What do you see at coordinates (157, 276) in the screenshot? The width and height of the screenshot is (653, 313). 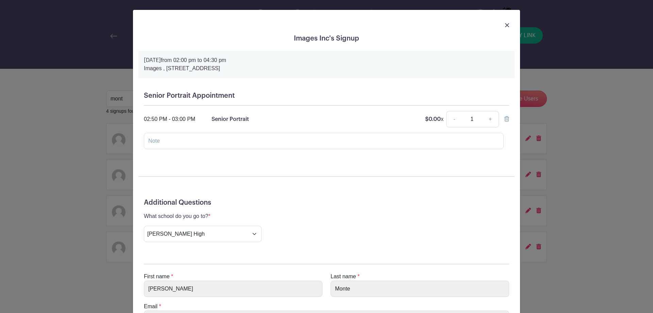 I see `label: First name` at bounding box center [157, 276].